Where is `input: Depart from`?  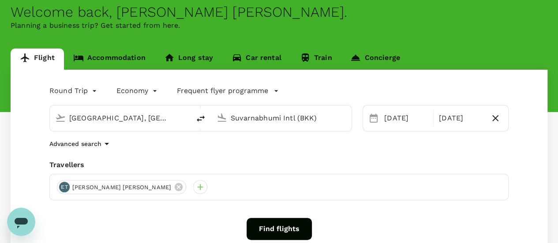 input: Depart from is located at coordinates (120, 118).